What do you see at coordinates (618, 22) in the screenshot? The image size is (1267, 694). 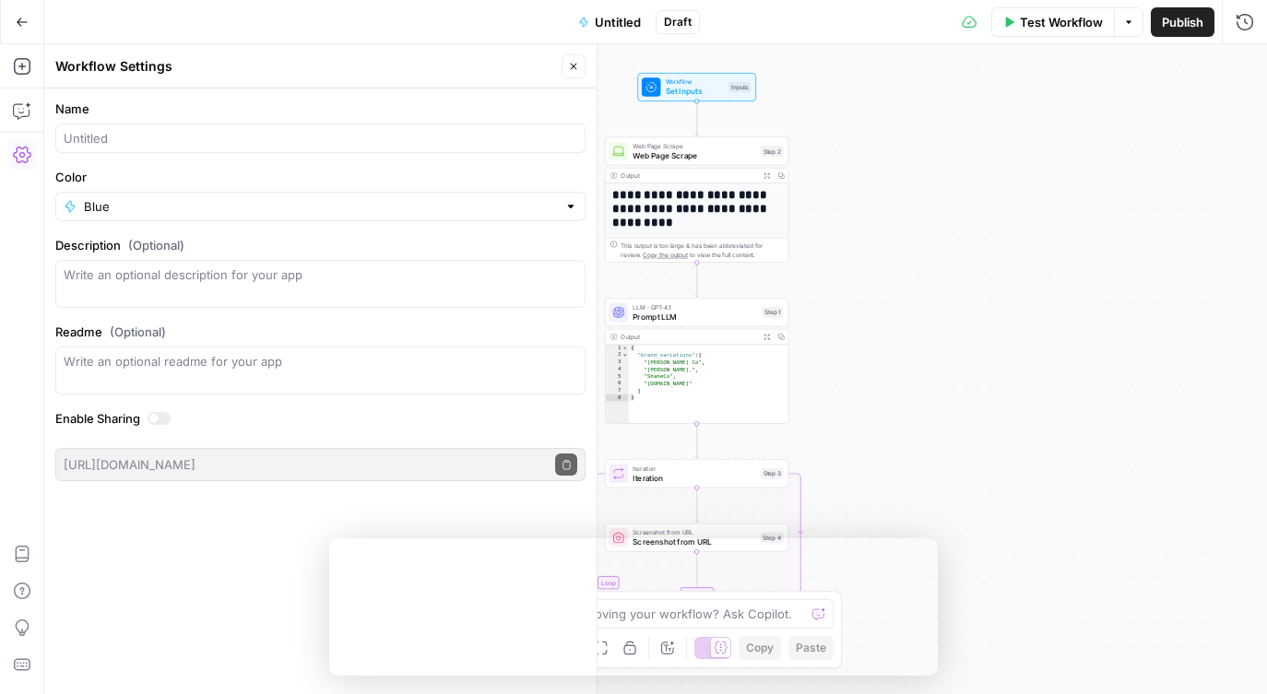 I see `span: Untitled` at bounding box center [618, 22].